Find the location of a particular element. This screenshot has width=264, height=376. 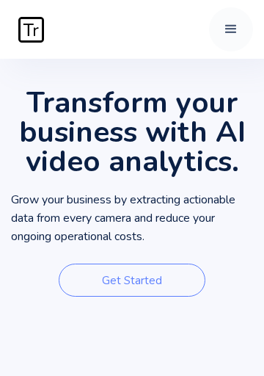

div: menu is located at coordinates (231, 29).